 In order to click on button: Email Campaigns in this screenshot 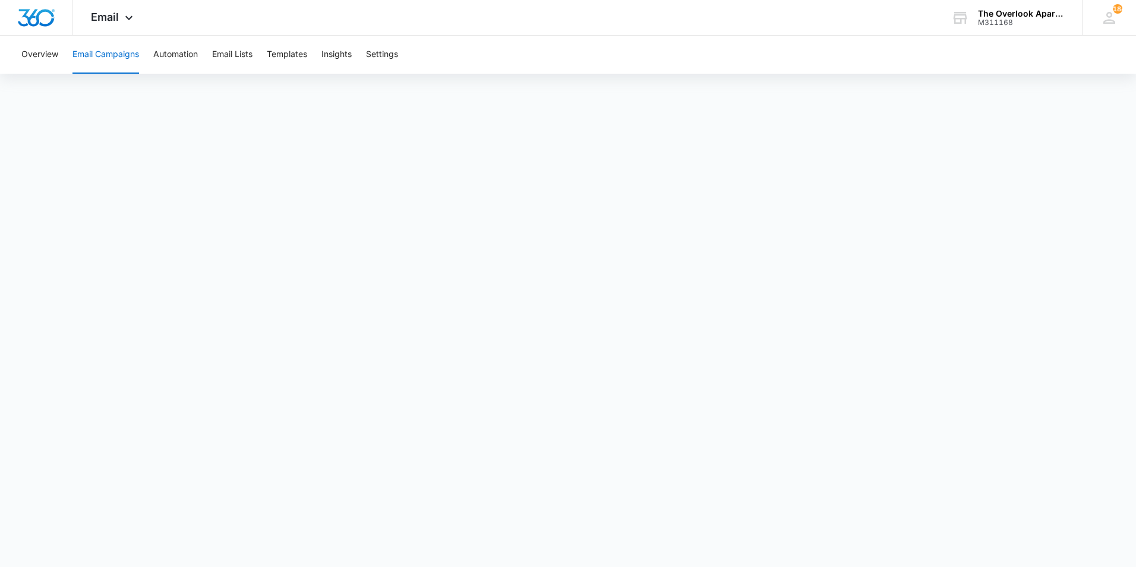, I will do `click(106, 55)`.